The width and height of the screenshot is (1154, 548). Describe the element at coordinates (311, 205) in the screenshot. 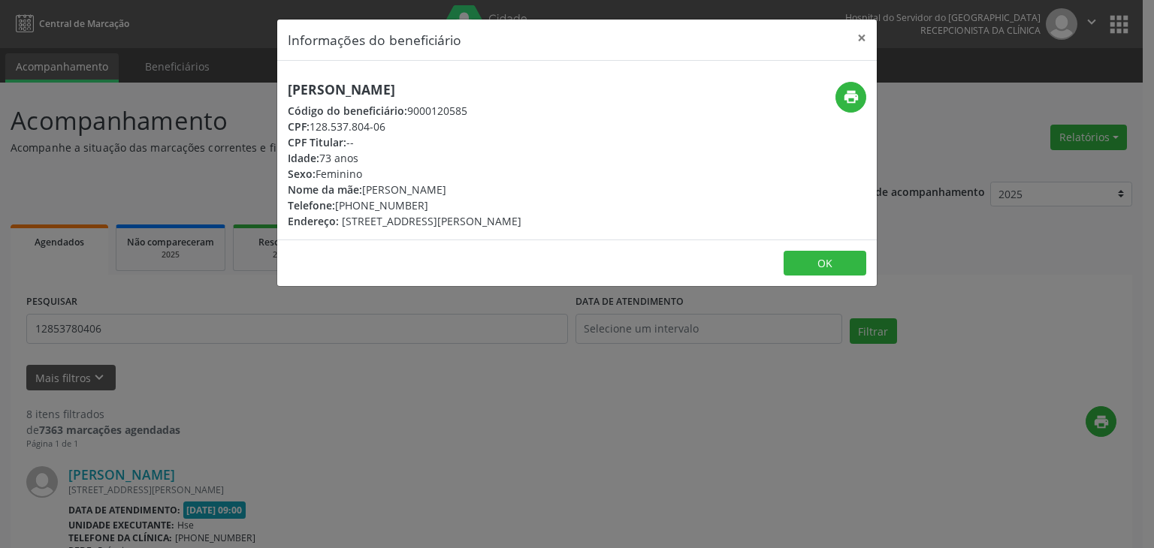

I see `span: Telefone:` at that location.